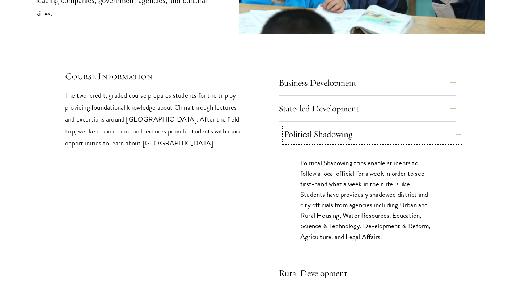  I want to click on h5: Course Information, so click(154, 76).